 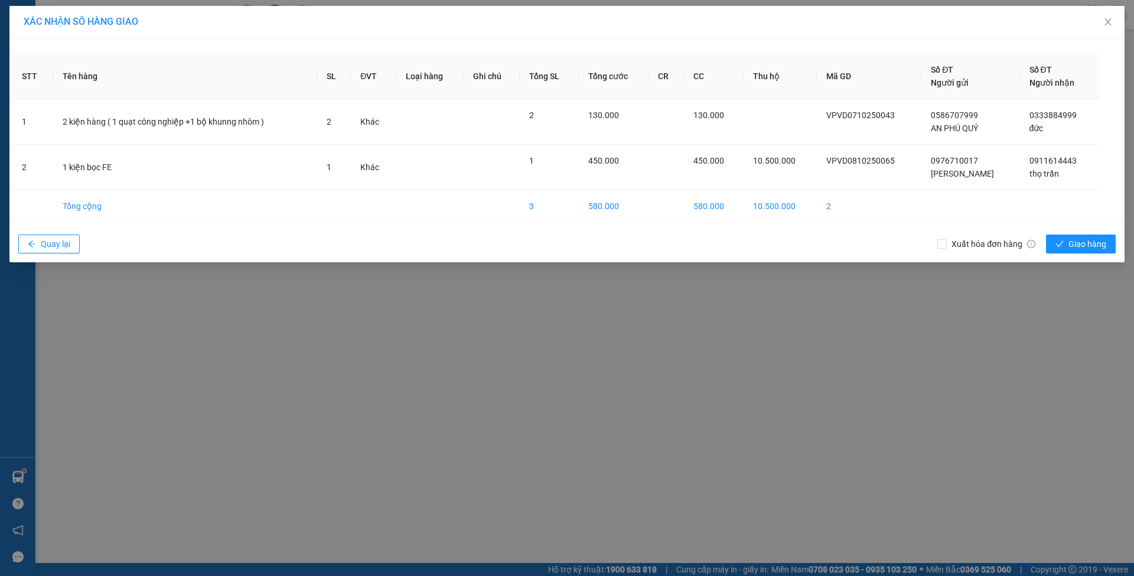 What do you see at coordinates (950, 83) in the screenshot?
I see `span: Người gửi` at bounding box center [950, 83].